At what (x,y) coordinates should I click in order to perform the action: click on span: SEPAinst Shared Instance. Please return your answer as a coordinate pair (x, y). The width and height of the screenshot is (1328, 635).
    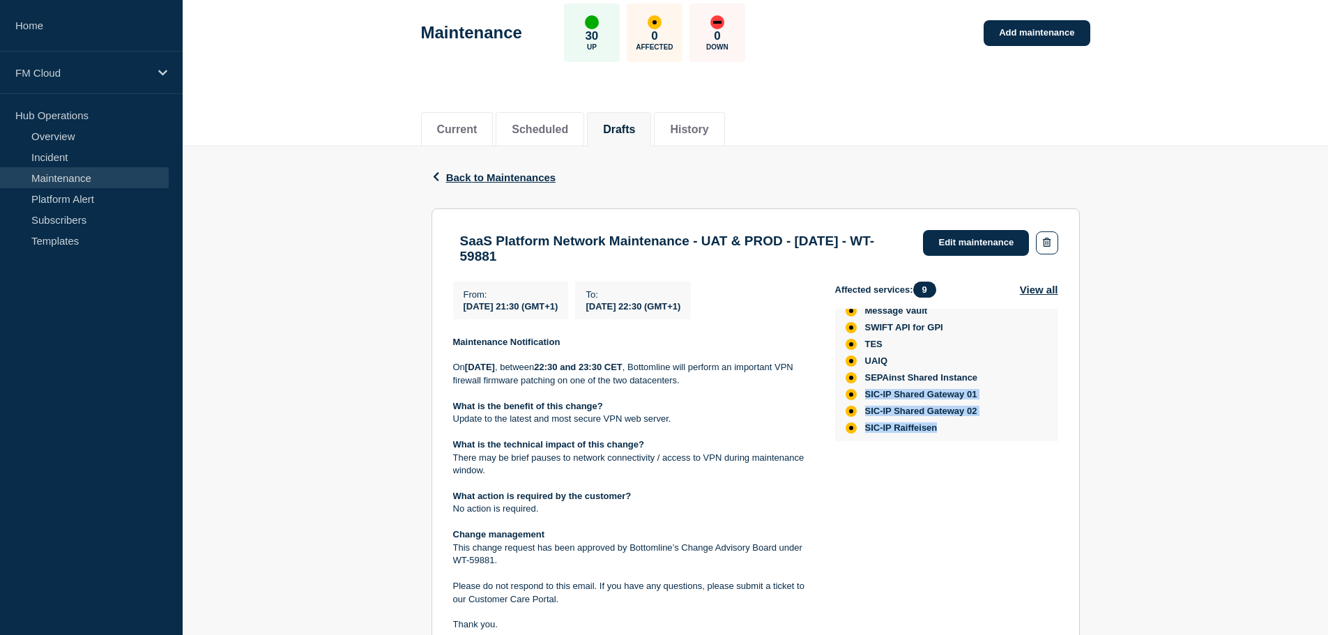
    Looking at the image, I should click on (922, 378).